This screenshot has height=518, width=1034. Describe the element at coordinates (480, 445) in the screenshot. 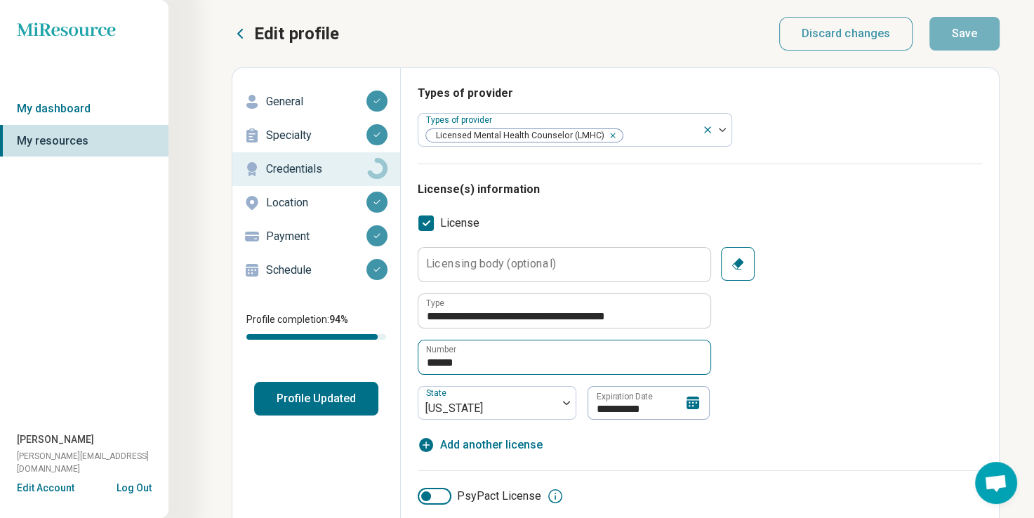

I see `button: Add another license` at that location.